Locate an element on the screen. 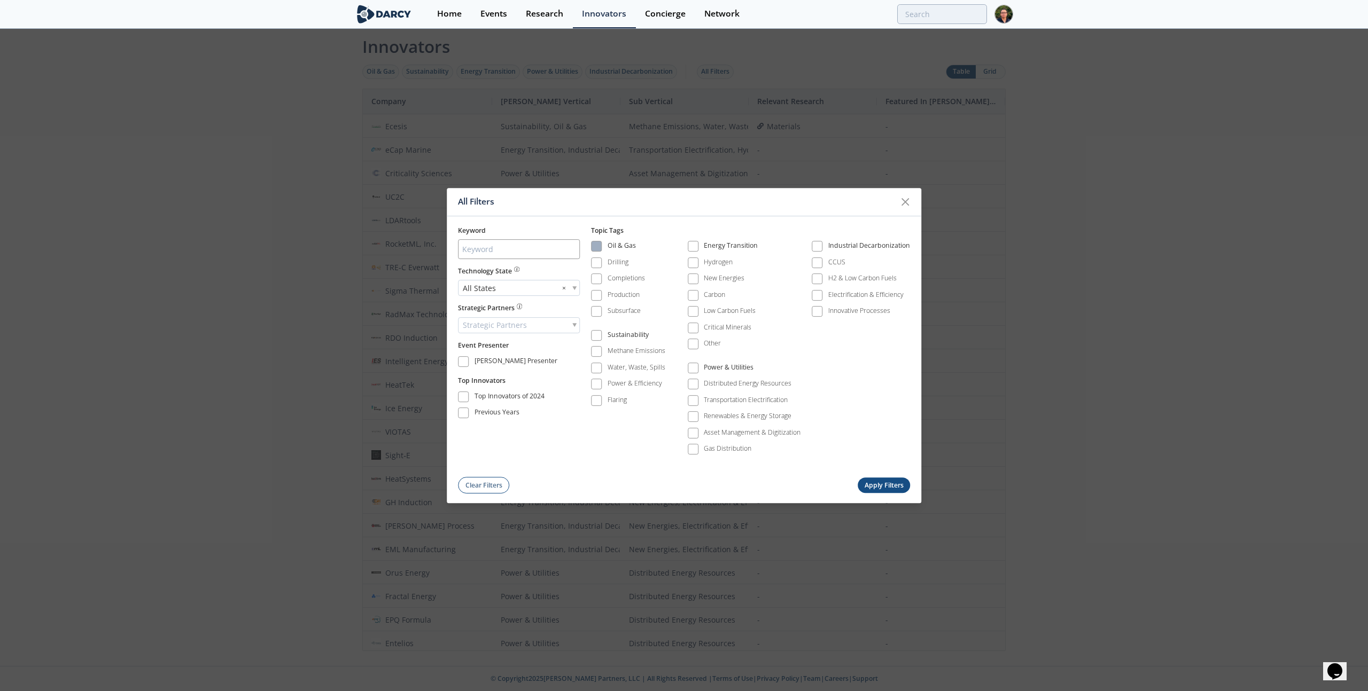  button: Top Innovators is located at coordinates (481, 381).